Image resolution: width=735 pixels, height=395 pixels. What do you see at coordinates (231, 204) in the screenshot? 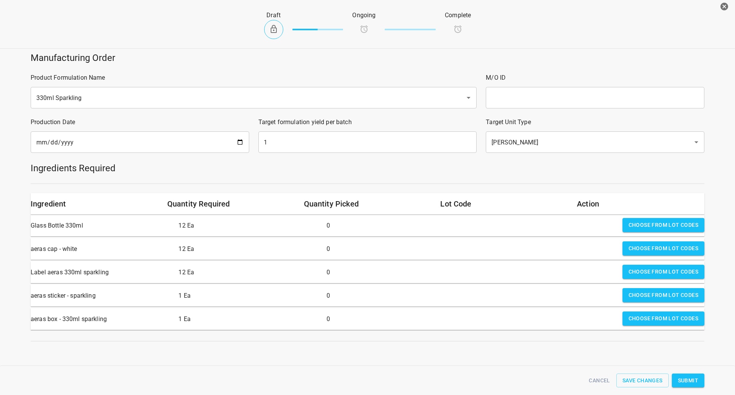
I see `h6: Quantity Required` at bounding box center [231, 204].